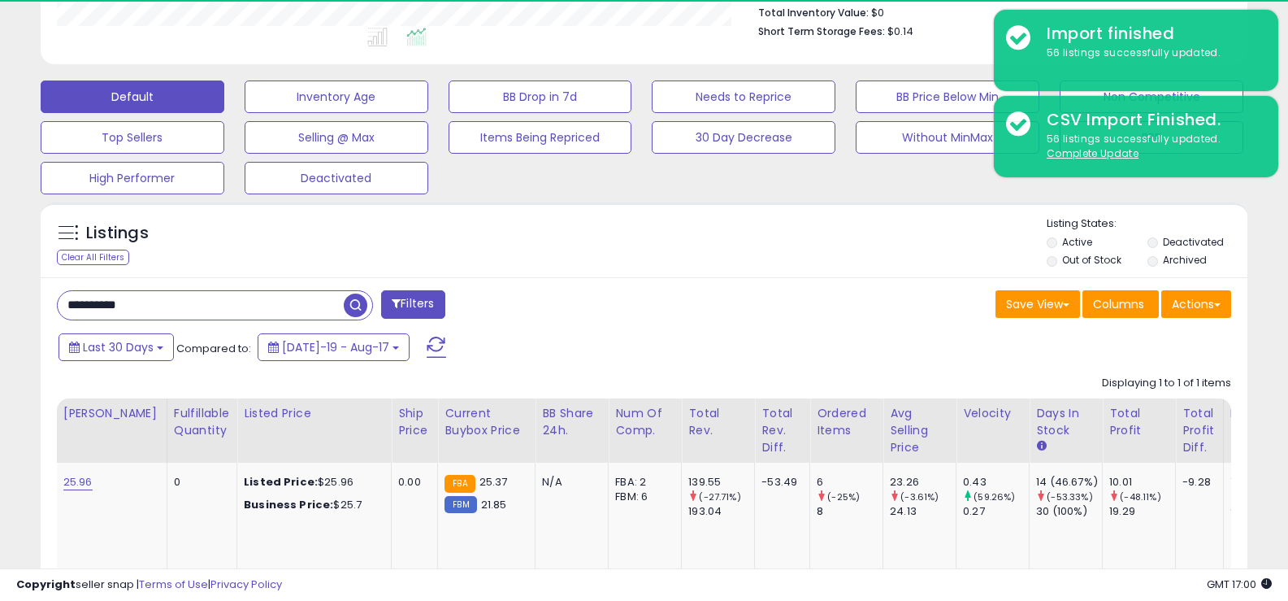 The image size is (1288, 601). I want to click on button: Actions, so click(1196, 304).